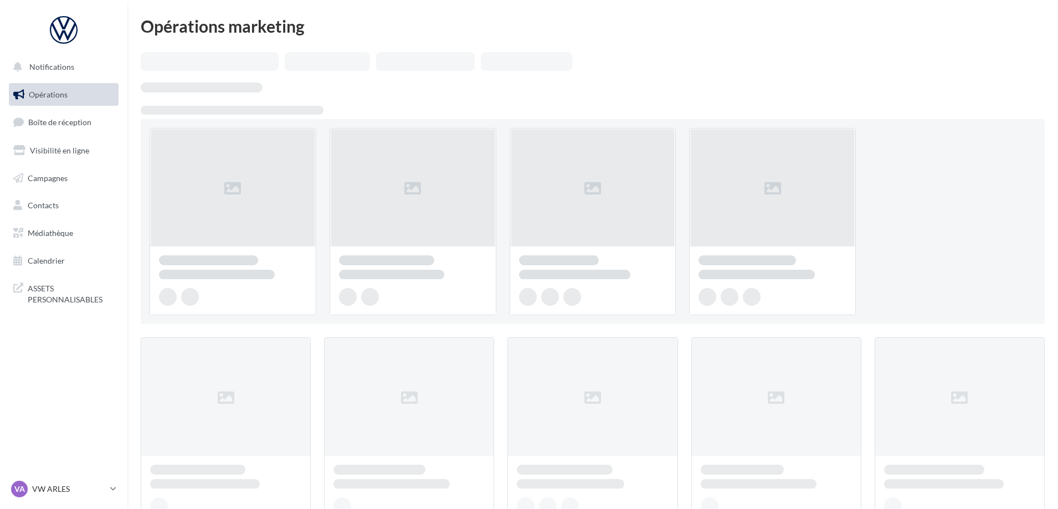  What do you see at coordinates (64, 122) in the screenshot?
I see `a: Boîte de réception` at bounding box center [64, 122].